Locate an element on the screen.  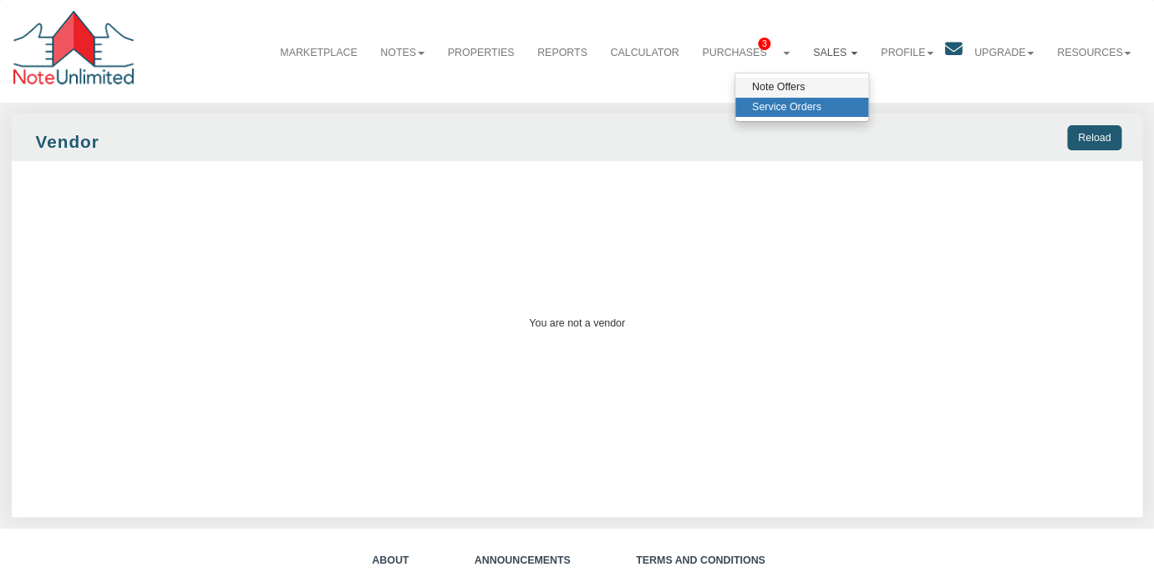
div: You are not a vendor is located at coordinates (576, 345).